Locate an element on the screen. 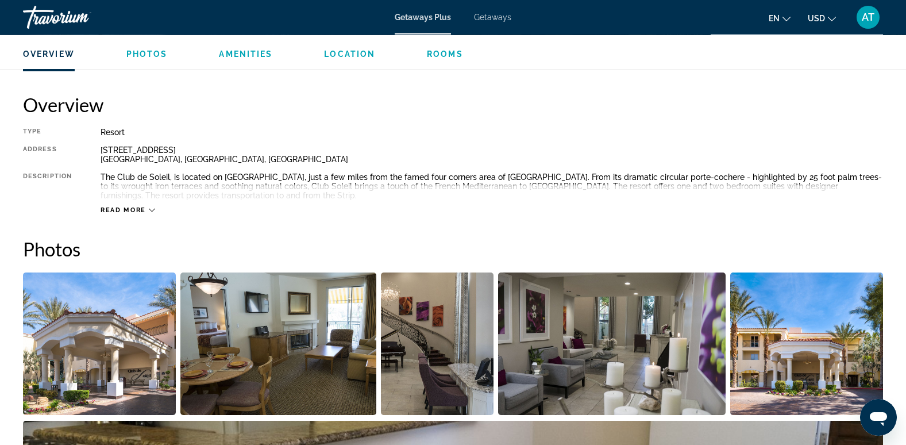  span: Location is located at coordinates (349, 54).